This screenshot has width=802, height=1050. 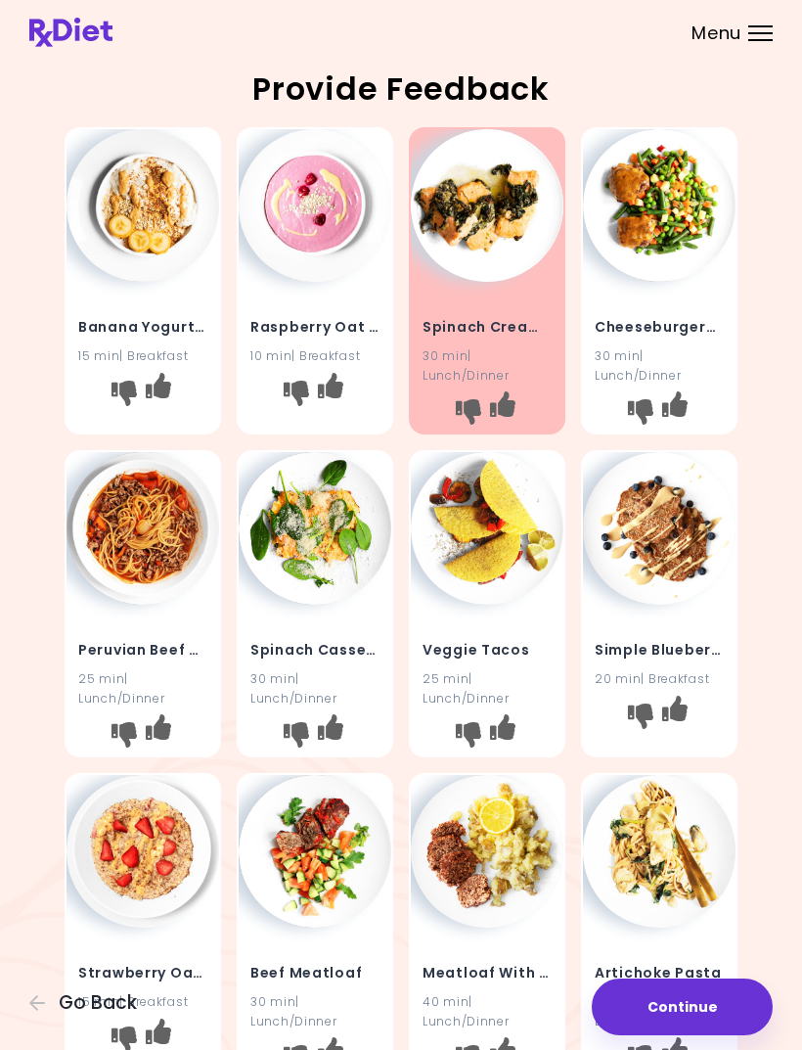 I want to click on h4: Strawberry Oatmeal, so click(x=143, y=972).